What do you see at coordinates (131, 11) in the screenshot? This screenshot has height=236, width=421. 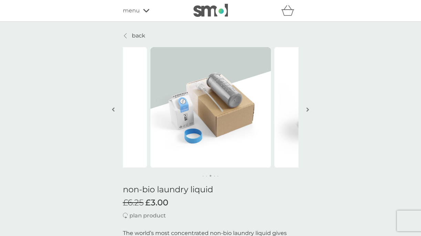 I see `span: menu` at bounding box center [131, 11].